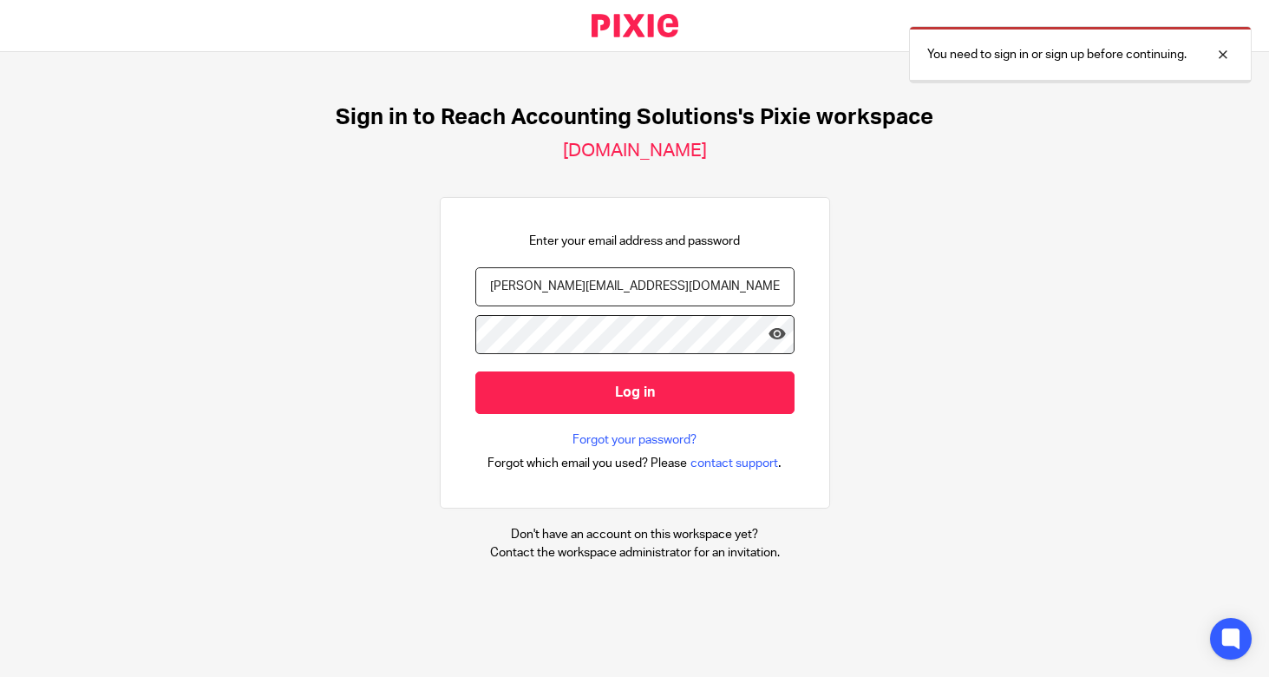 This screenshot has height=677, width=1269. What do you see at coordinates (635, 286) in the screenshot?
I see `input: name@example.com` at bounding box center [635, 286].